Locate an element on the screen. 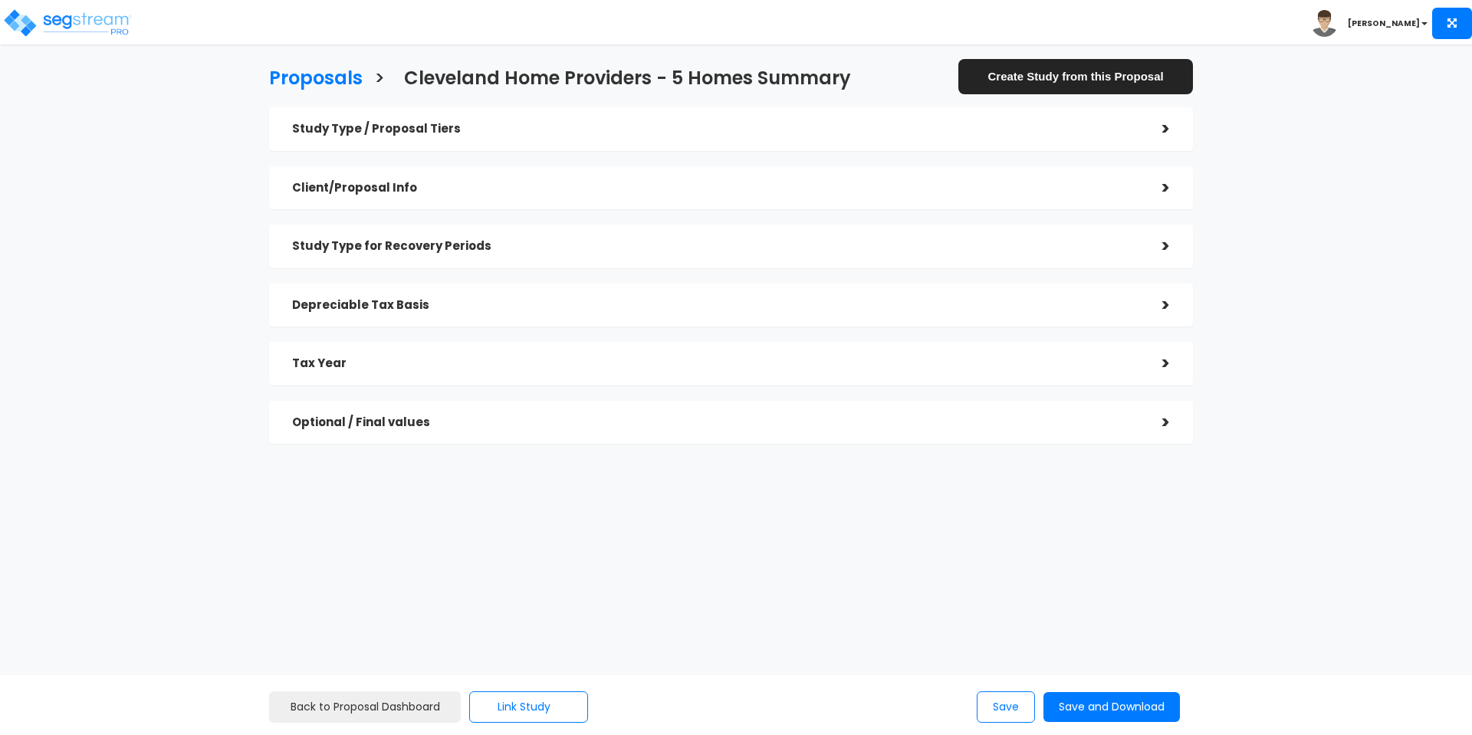 This screenshot has height=735, width=1472. h5: Client/Proposal Info is located at coordinates (715, 188).